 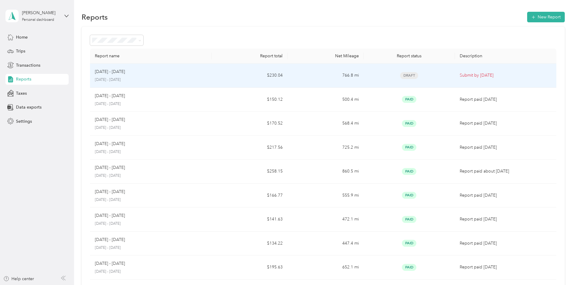 I want to click on th: Report total, so click(x=250, y=56).